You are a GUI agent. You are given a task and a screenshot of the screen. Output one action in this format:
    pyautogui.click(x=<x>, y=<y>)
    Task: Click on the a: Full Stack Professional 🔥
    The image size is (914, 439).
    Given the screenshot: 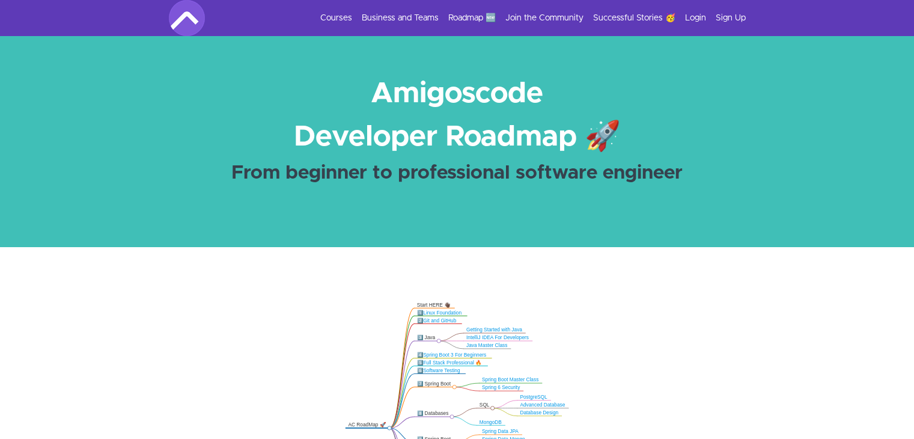 What is the action you would take?
    pyautogui.click(x=452, y=362)
    